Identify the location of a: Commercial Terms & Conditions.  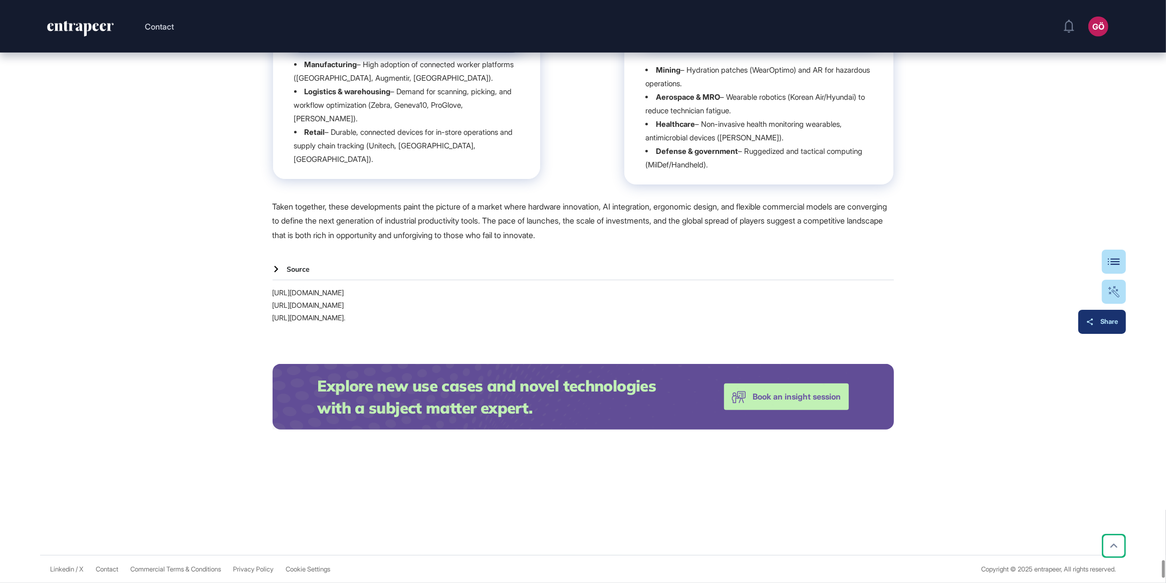
(175, 569).